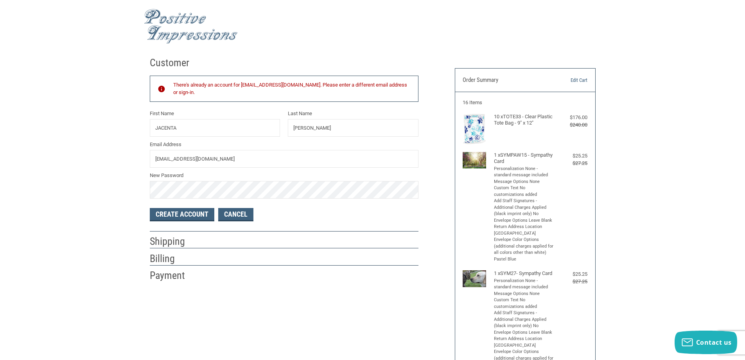 Image resolution: width=745 pixels, height=360 pixels. Describe the element at coordinates (236, 214) in the screenshot. I see `a: Cancel` at that location.